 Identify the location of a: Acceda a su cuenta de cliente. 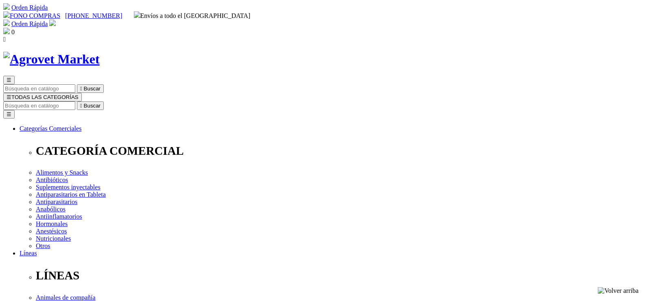
(52, 24).